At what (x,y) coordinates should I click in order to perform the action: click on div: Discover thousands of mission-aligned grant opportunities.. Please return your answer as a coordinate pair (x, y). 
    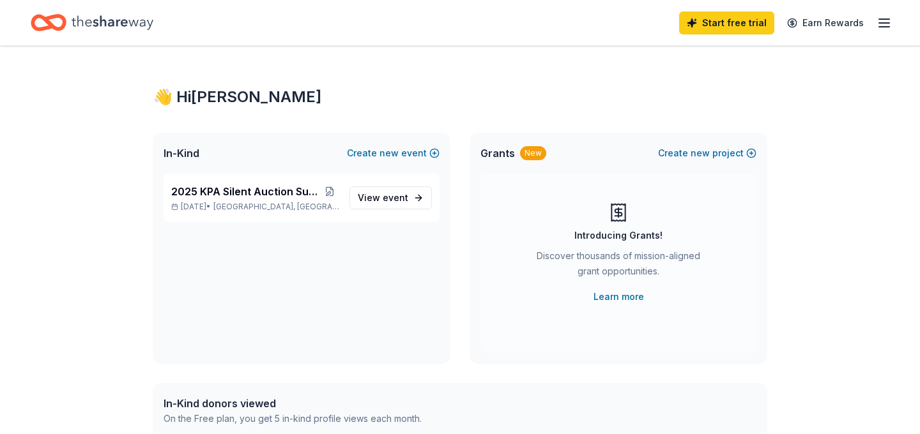
    Looking at the image, I should click on (618, 266).